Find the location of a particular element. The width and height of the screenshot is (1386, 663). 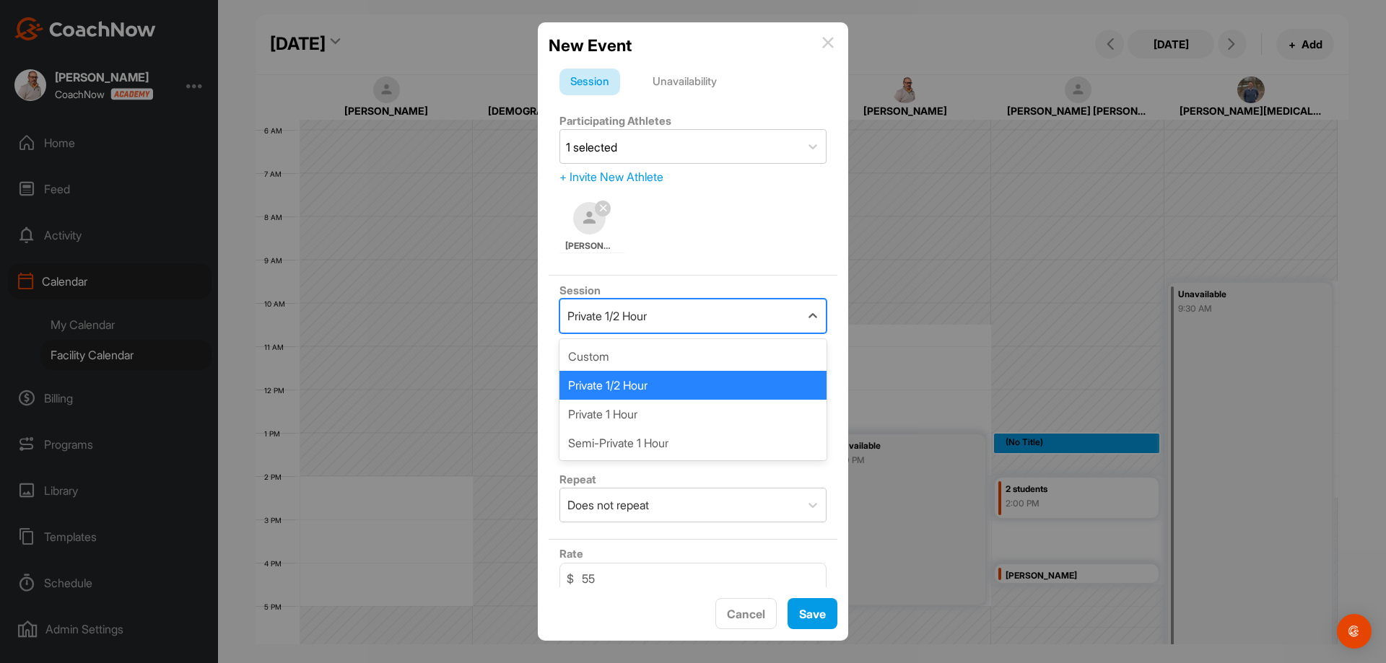

label: Rate is located at coordinates (571, 554).